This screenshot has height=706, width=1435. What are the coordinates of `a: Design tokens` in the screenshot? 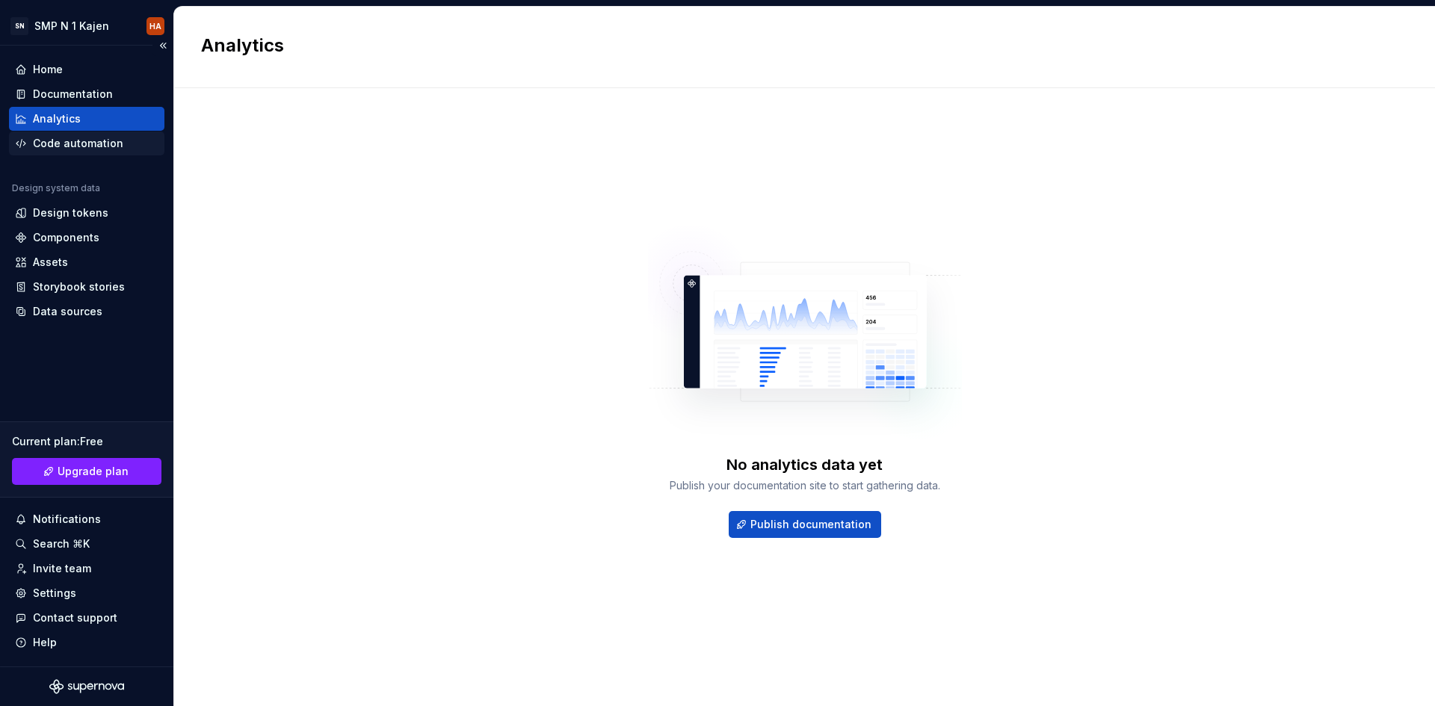 It's located at (87, 213).